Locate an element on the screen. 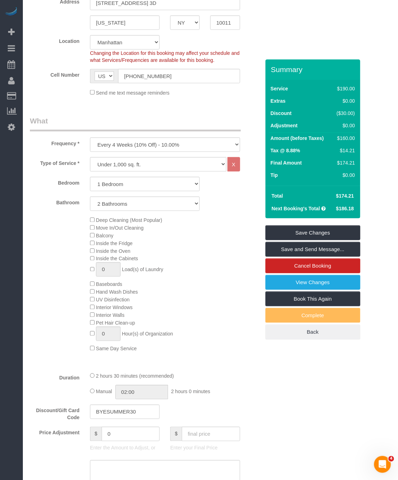 The image size is (398, 480). span: Inside the Fridge is located at coordinates (114, 244).